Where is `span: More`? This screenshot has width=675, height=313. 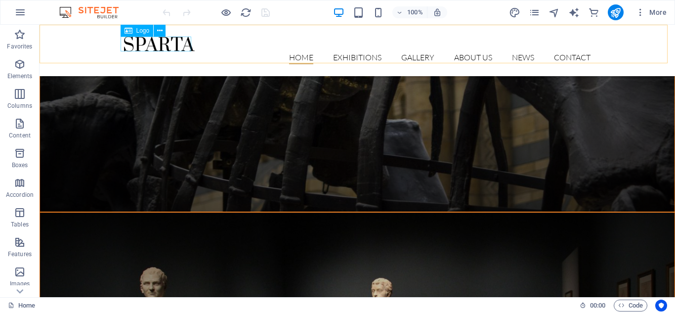
span: More is located at coordinates (651, 12).